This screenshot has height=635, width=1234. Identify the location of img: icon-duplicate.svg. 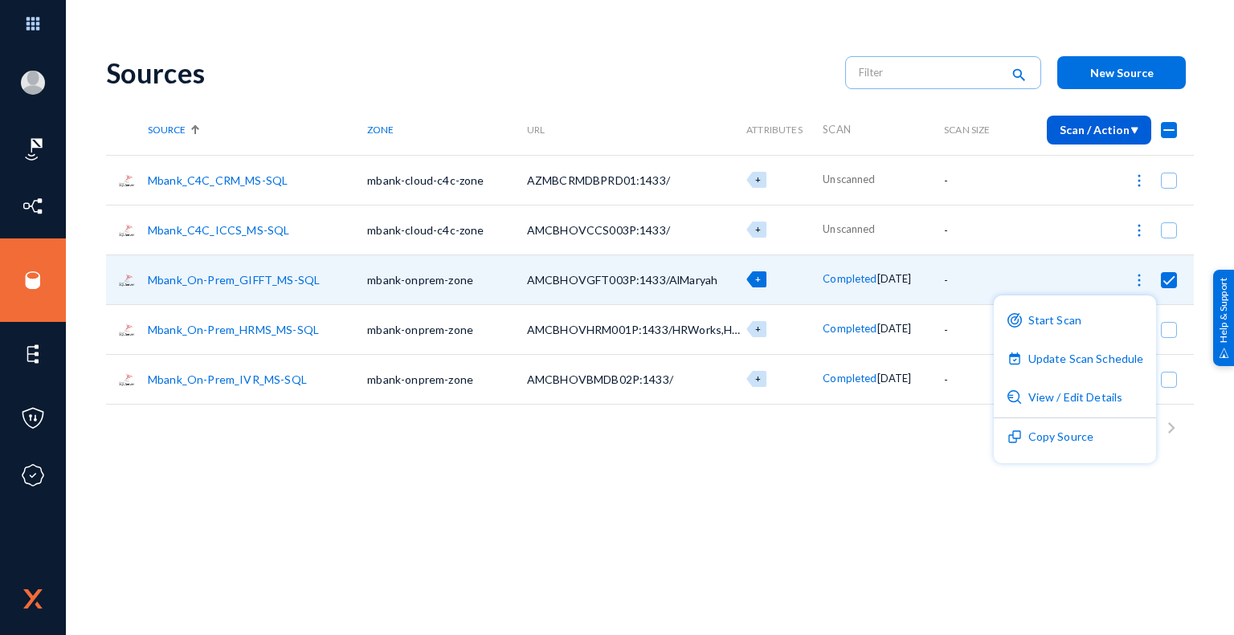
(1015, 437).